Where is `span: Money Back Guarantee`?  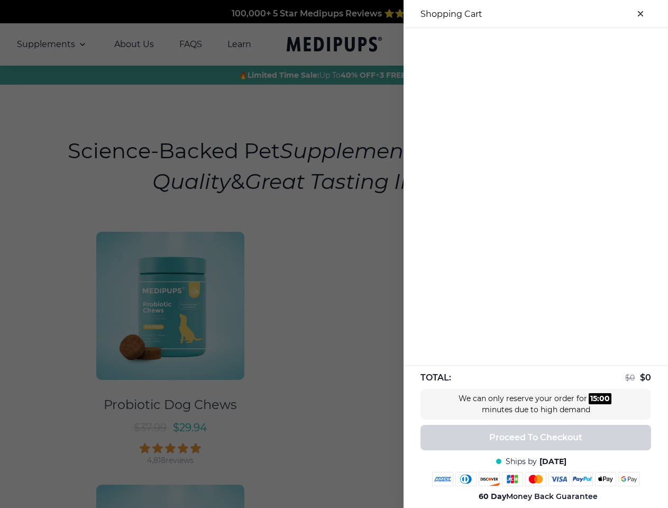 span: Money Back Guarantee is located at coordinates (538, 496).